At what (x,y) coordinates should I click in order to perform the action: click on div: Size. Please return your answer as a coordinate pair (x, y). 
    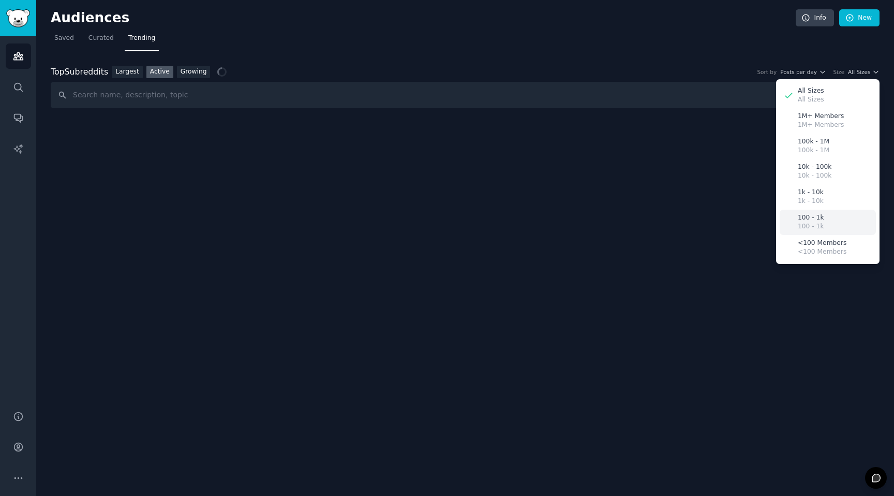
    Looking at the image, I should click on (839, 72).